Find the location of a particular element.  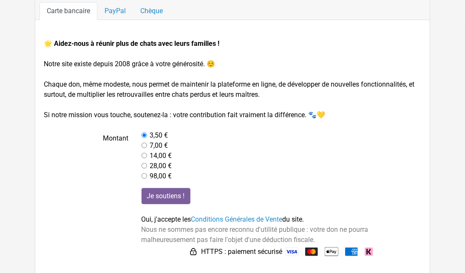

label: 98,00 € is located at coordinates (161, 176).